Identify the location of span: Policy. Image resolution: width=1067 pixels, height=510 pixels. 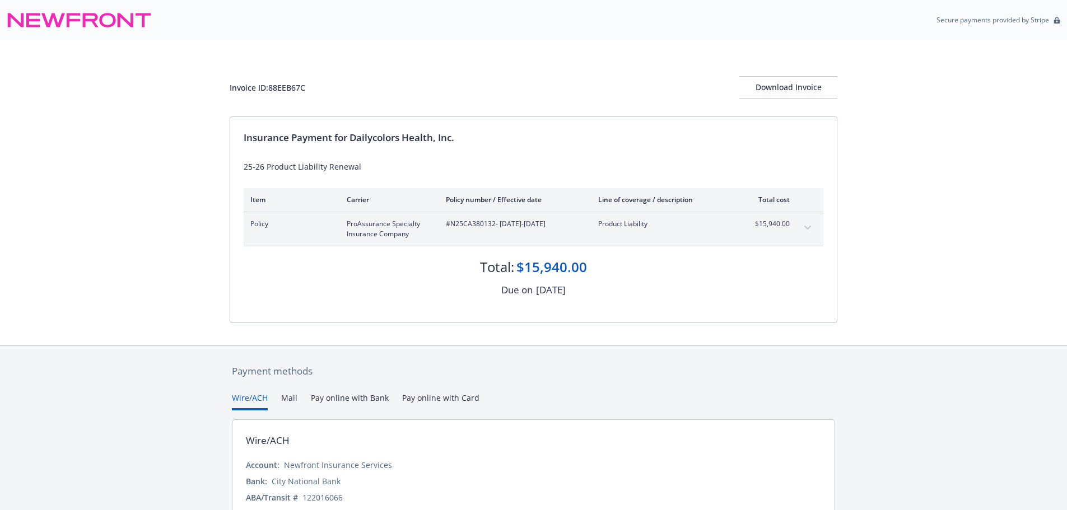
(290, 224).